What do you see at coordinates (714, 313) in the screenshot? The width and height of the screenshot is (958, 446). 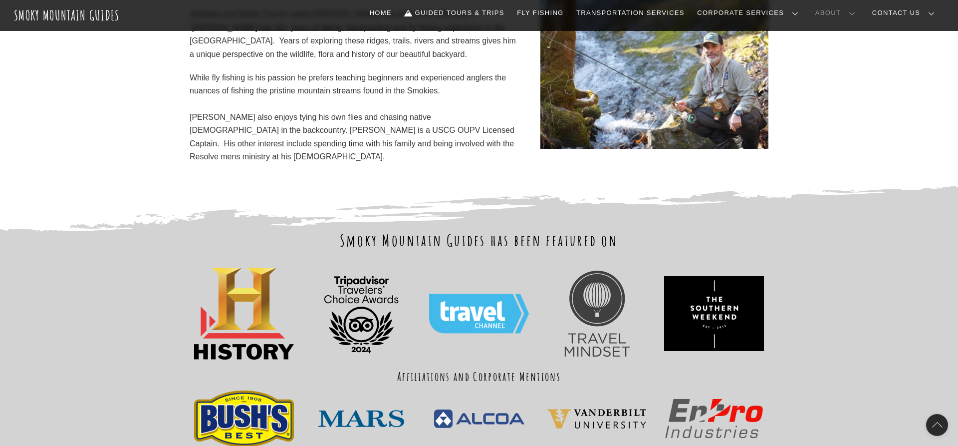 I see `img: ece09f7c36744c8fa1a1437cfc0e485a-hd` at bounding box center [714, 313].